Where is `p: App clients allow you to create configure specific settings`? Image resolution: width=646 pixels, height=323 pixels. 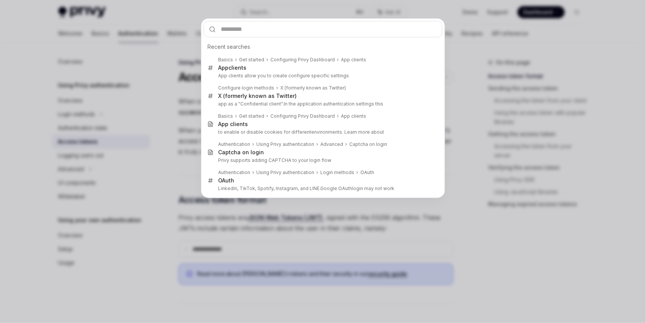
p: App clients allow you to create configure specific settings is located at coordinates (322, 76).